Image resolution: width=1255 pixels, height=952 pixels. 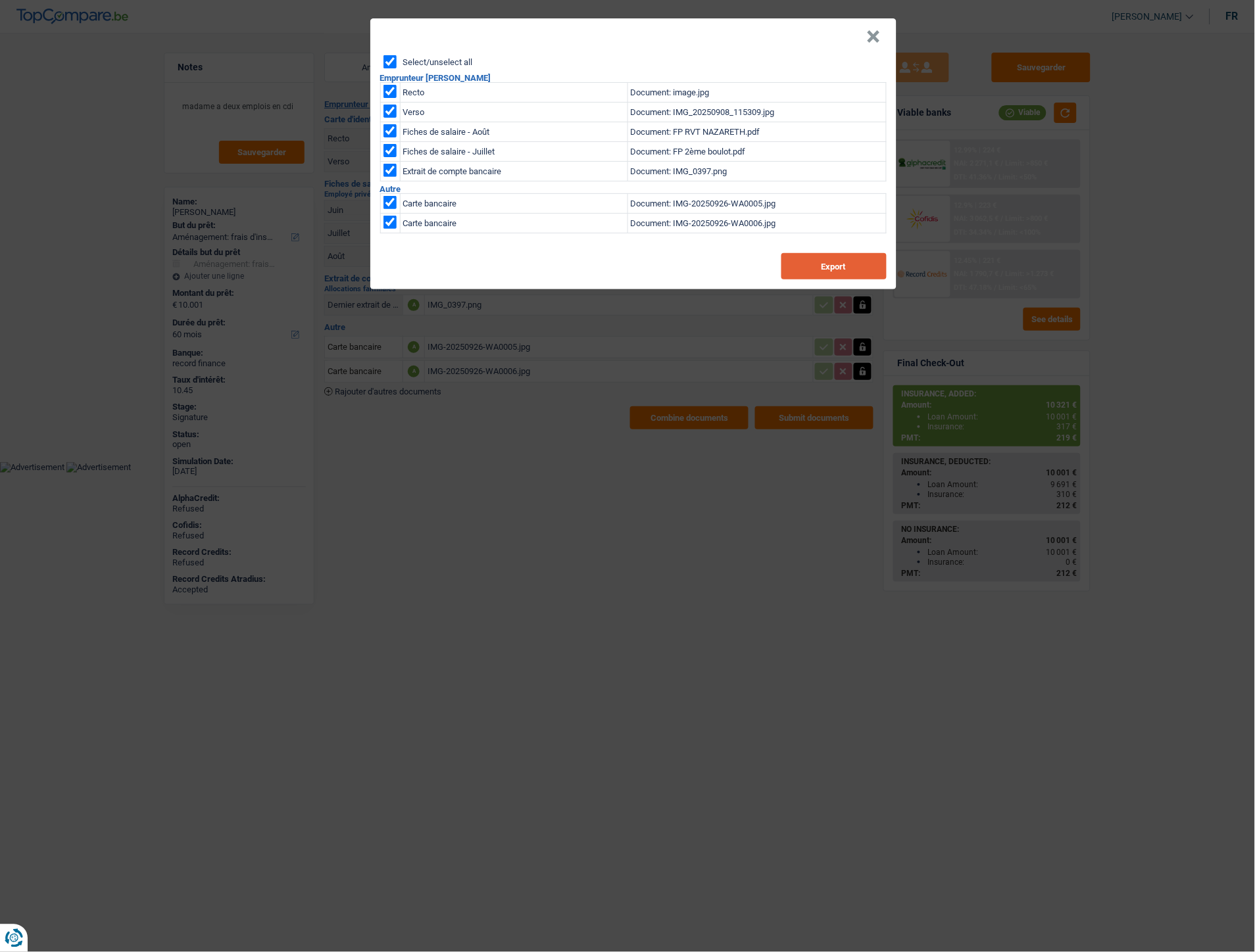 What do you see at coordinates (438, 62) in the screenshot?
I see `label: Select/unselect all` at bounding box center [438, 62].